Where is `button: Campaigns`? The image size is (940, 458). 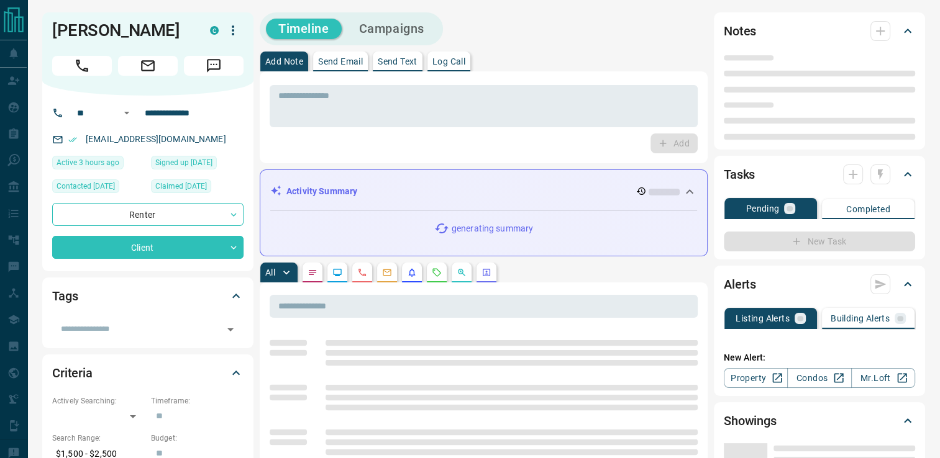 button: Campaigns is located at coordinates (391, 29).